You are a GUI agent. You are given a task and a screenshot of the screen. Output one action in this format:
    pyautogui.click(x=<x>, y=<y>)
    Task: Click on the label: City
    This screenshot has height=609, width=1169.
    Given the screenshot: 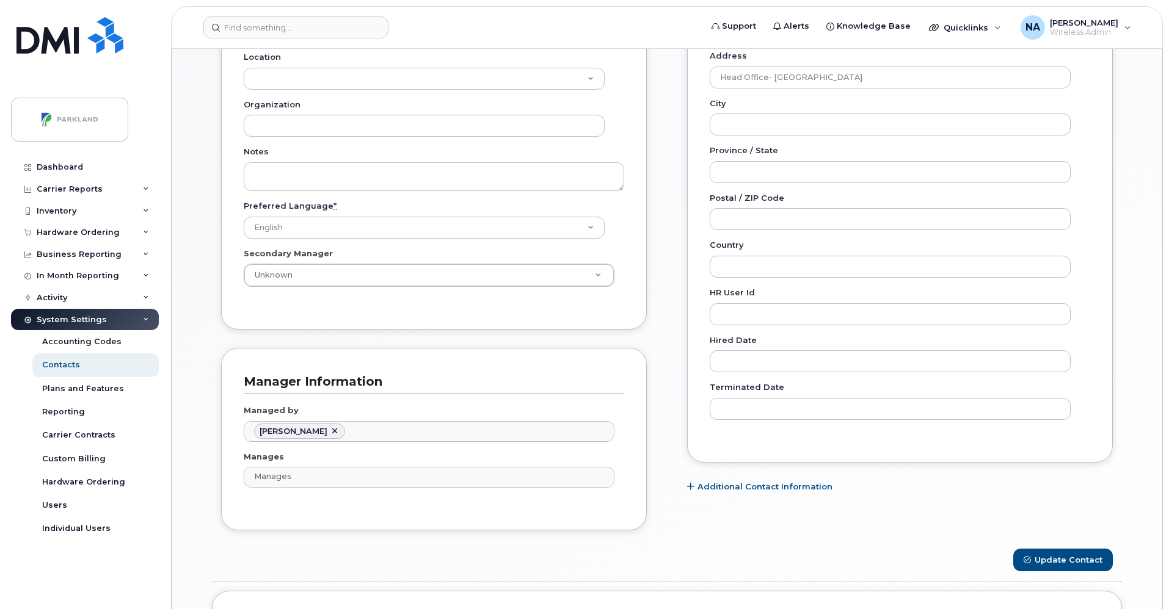 What is the action you would take?
    pyautogui.click(x=718, y=103)
    